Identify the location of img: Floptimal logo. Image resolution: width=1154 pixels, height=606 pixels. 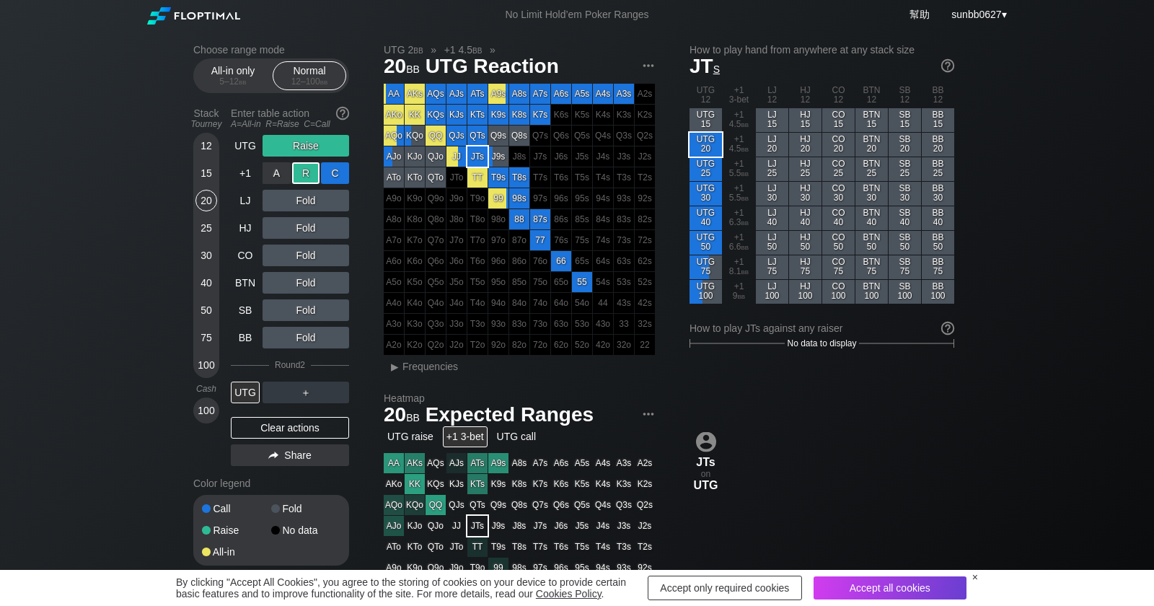
(193, 16).